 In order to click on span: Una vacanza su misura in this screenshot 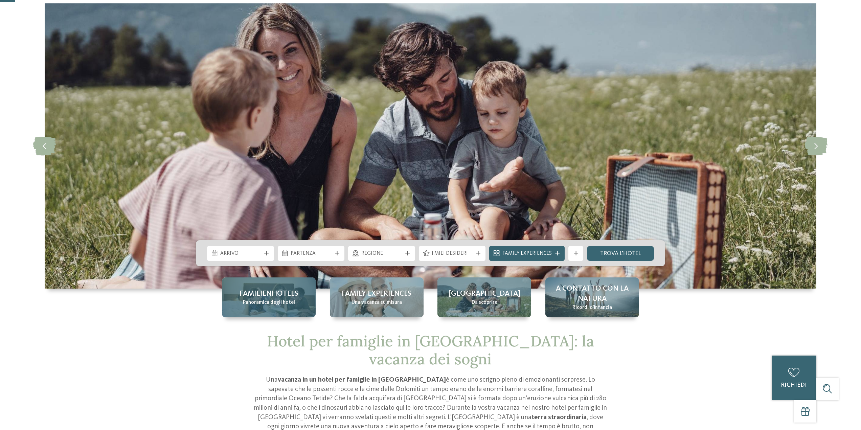, I will do `click(377, 303)`.